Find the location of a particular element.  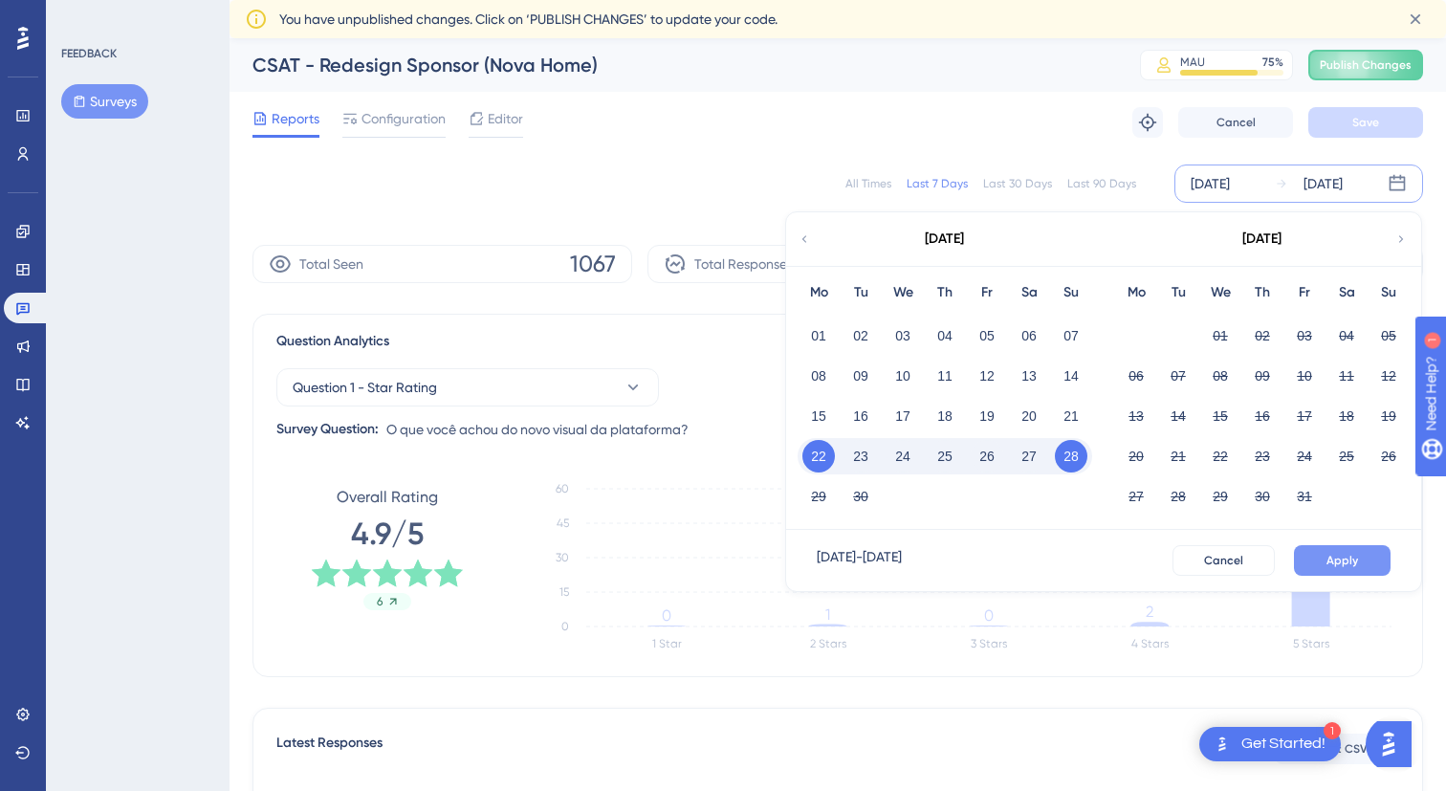

button: Save is located at coordinates (1365, 122).